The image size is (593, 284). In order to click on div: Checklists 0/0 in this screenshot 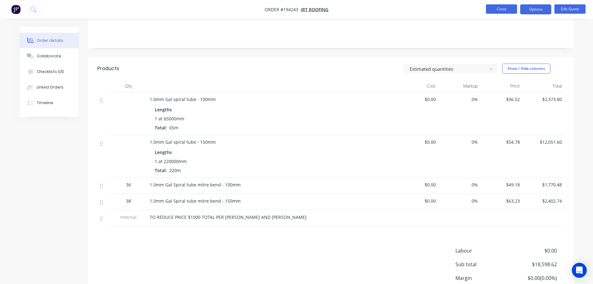, I will do `click(50, 72)`.